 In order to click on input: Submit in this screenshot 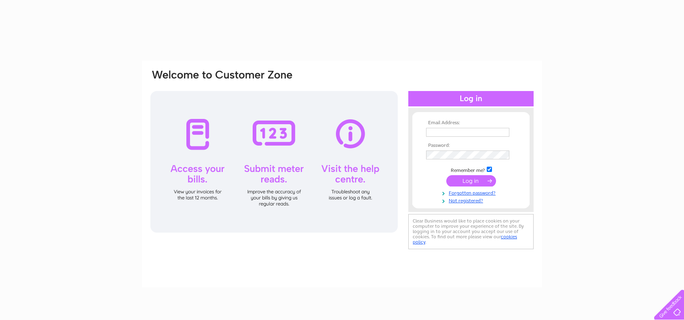, I will do `click(471, 181)`.